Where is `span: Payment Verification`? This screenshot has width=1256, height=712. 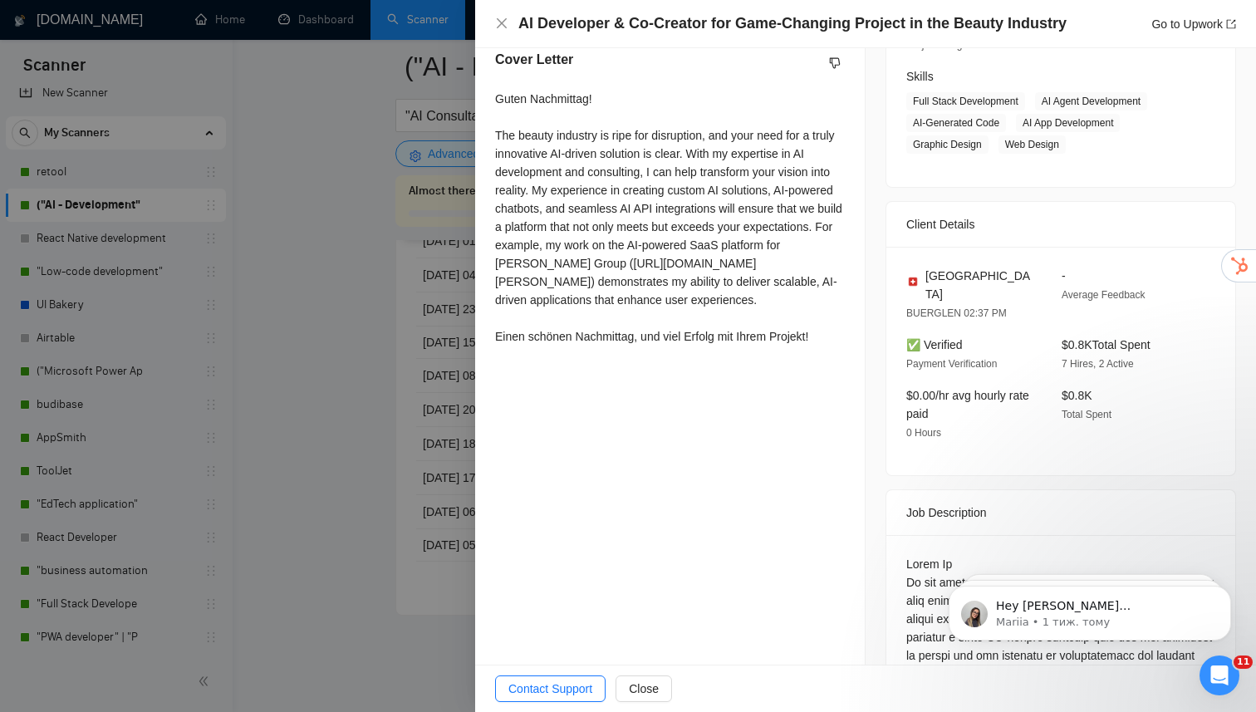 span: Payment Verification is located at coordinates (951, 364).